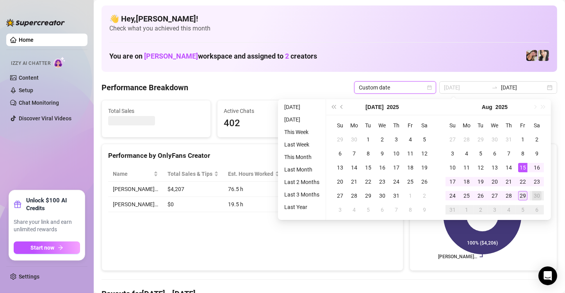  Describe the element at coordinates (36, 23) in the screenshot. I see `img: logo-BBDzfeDw.svg` at that location.